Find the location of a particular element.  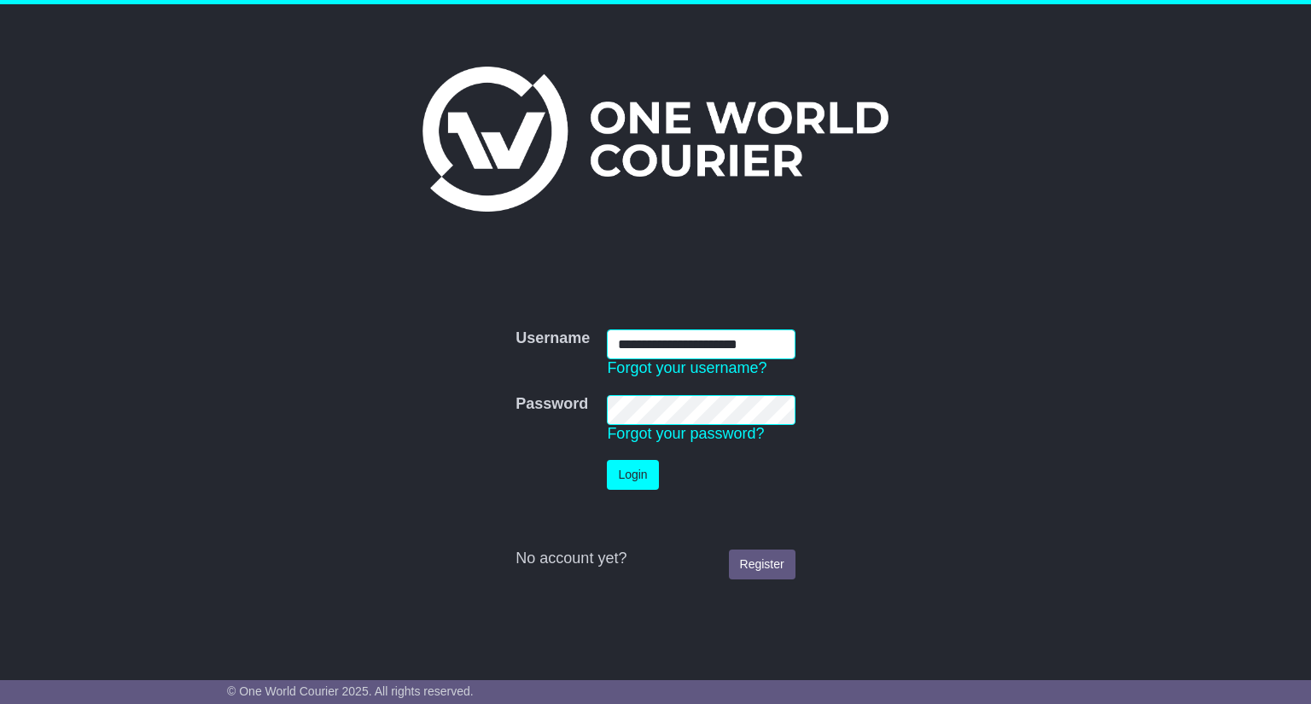

a: Forgot your password? is located at coordinates (685, 434).